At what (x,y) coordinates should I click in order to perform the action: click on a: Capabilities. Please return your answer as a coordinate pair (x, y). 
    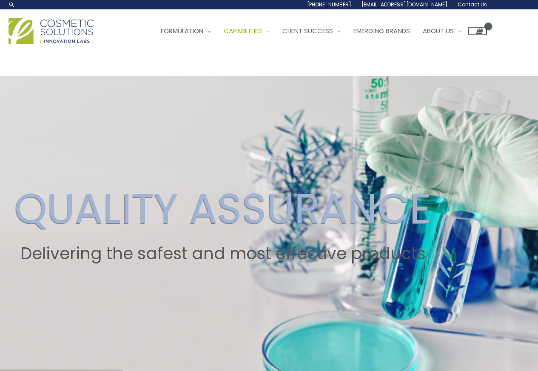
    Looking at the image, I should click on (247, 31).